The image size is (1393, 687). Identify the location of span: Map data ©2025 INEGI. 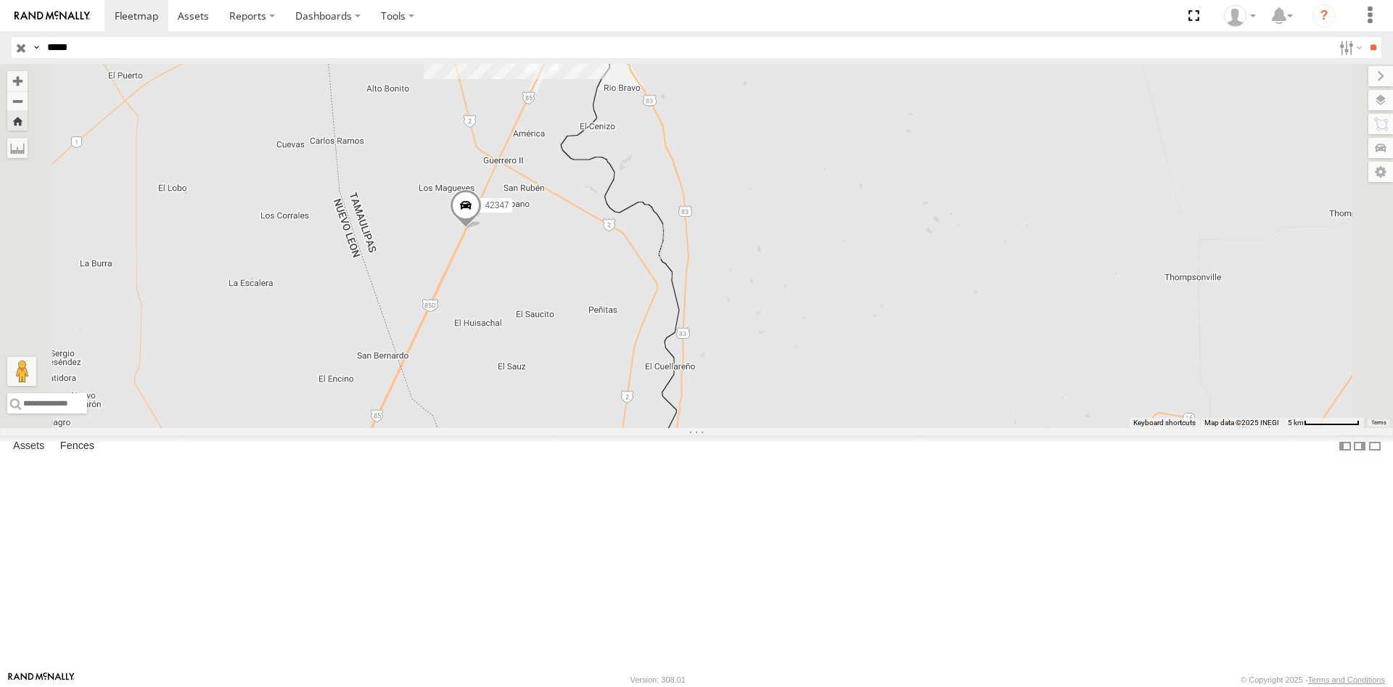
(1242, 422).